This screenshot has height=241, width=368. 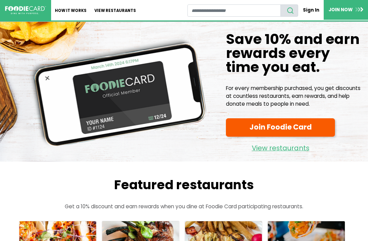 I want to click on button: search, so click(x=289, y=11).